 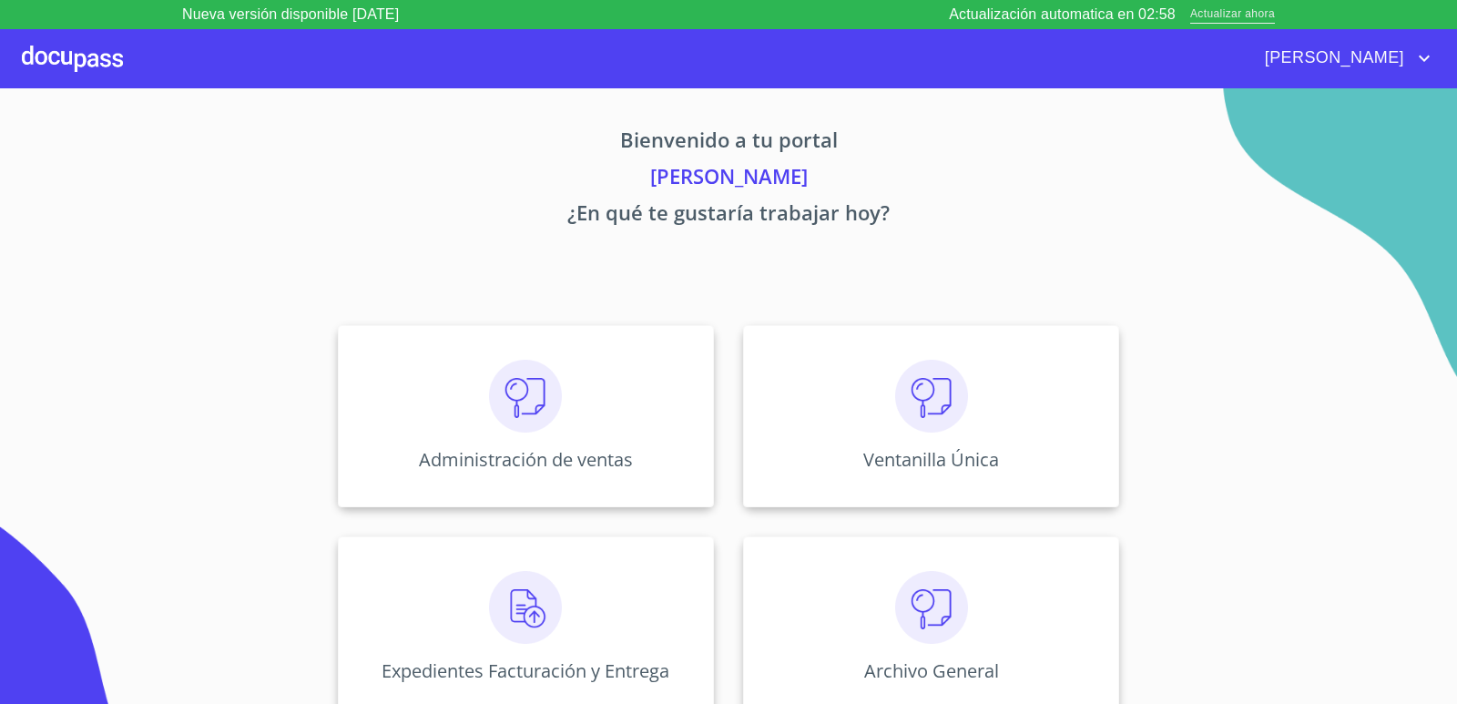 What do you see at coordinates (1232, 15) in the screenshot?
I see `span: Actualizar ahora` at bounding box center [1232, 15].